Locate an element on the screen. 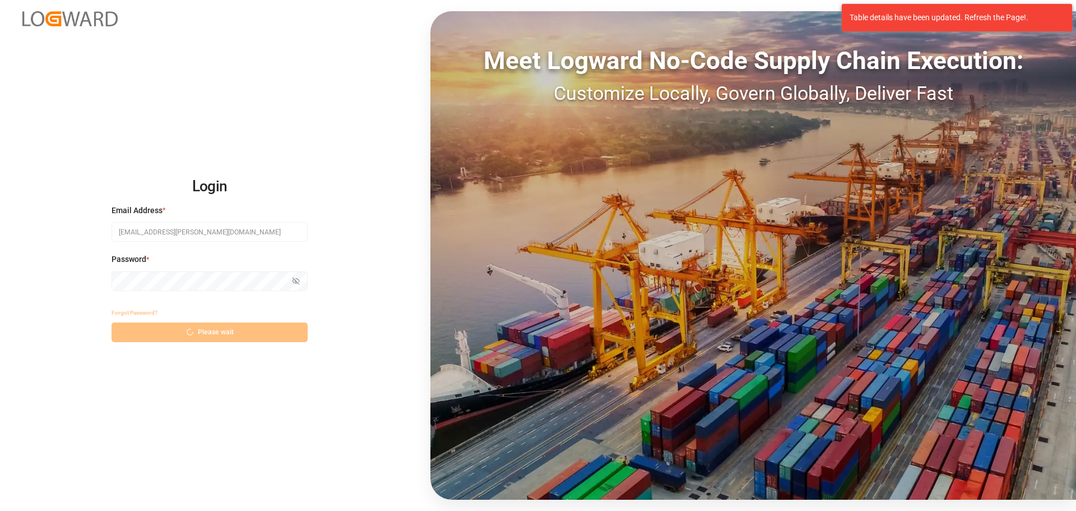 Image resolution: width=1076 pixels, height=511 pixels. h2: Login is located at coordinates (210, 187).